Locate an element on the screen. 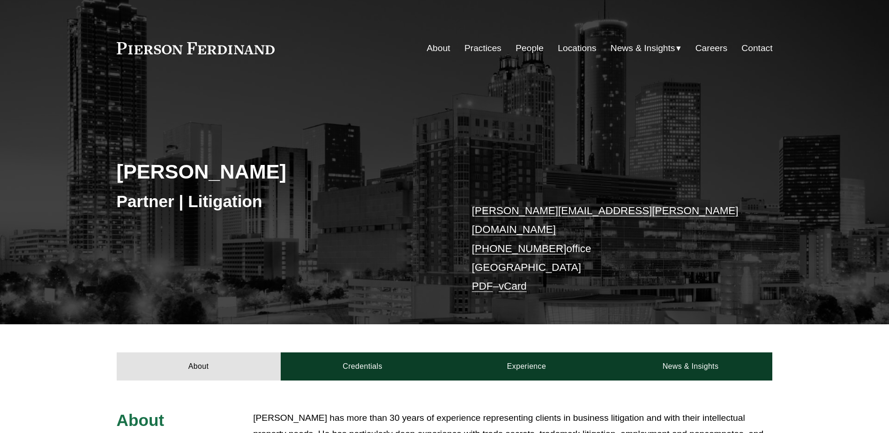 Image resolution: width=889 pixels, height=433 pixels. a: Practices is located at coordinates (483, 48).